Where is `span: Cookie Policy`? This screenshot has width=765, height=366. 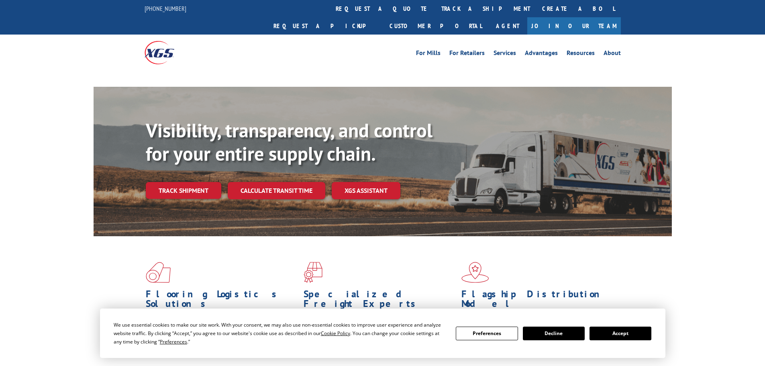 span: Cookie Policy is located at coordinates (335, 333).